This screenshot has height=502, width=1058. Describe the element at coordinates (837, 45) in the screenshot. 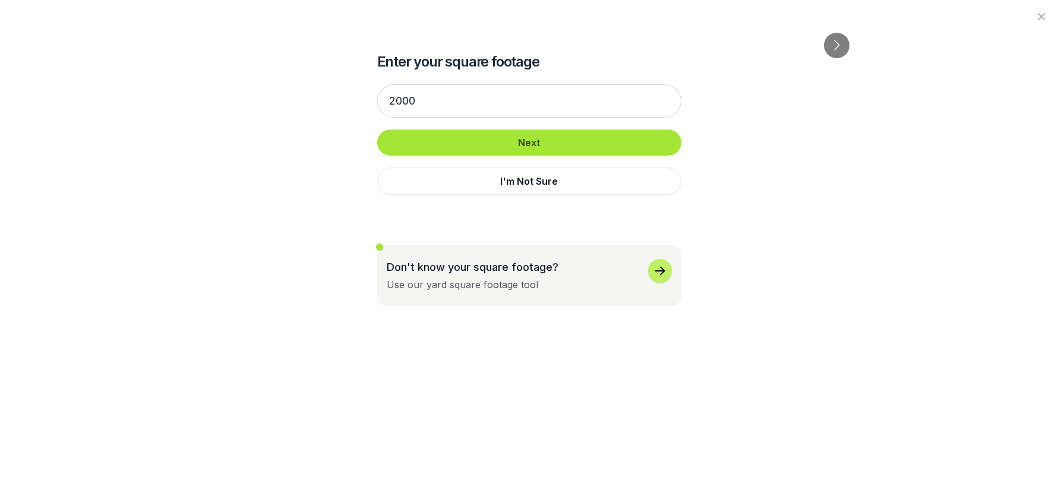

I see `button: Go to next slide` at that location.